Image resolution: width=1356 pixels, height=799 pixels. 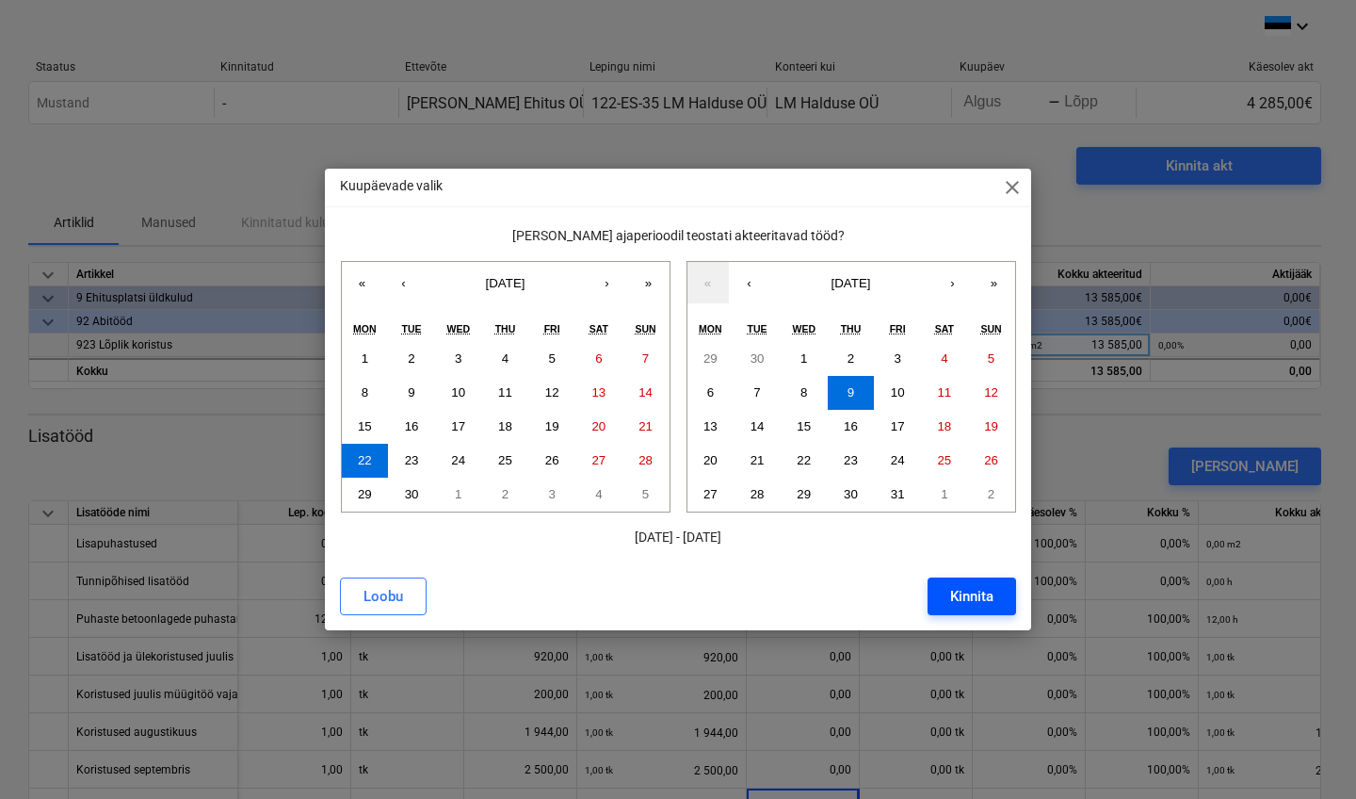 What do you see at coordinates (458, 358) in the screenshot?
I see `abbr: 3 September 2025` at bounding box center [458, 358].